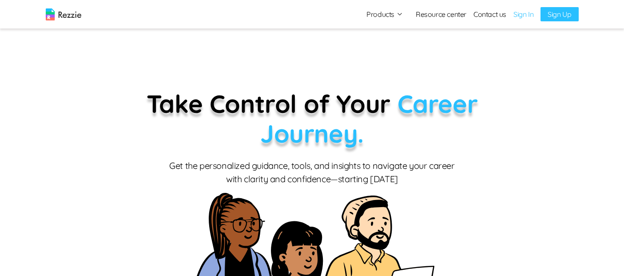 Image resolution: width=624 pixels, height=276 pixels. I want to click on a: Sign In, so click(523, 14).